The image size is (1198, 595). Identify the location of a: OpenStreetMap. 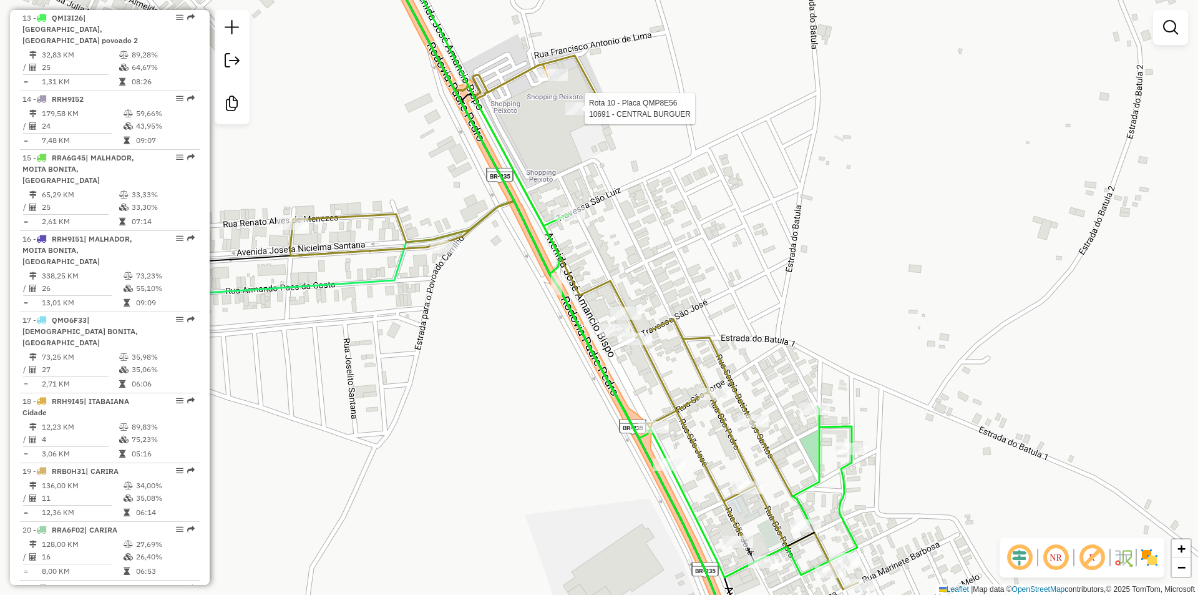
(1038, 589).